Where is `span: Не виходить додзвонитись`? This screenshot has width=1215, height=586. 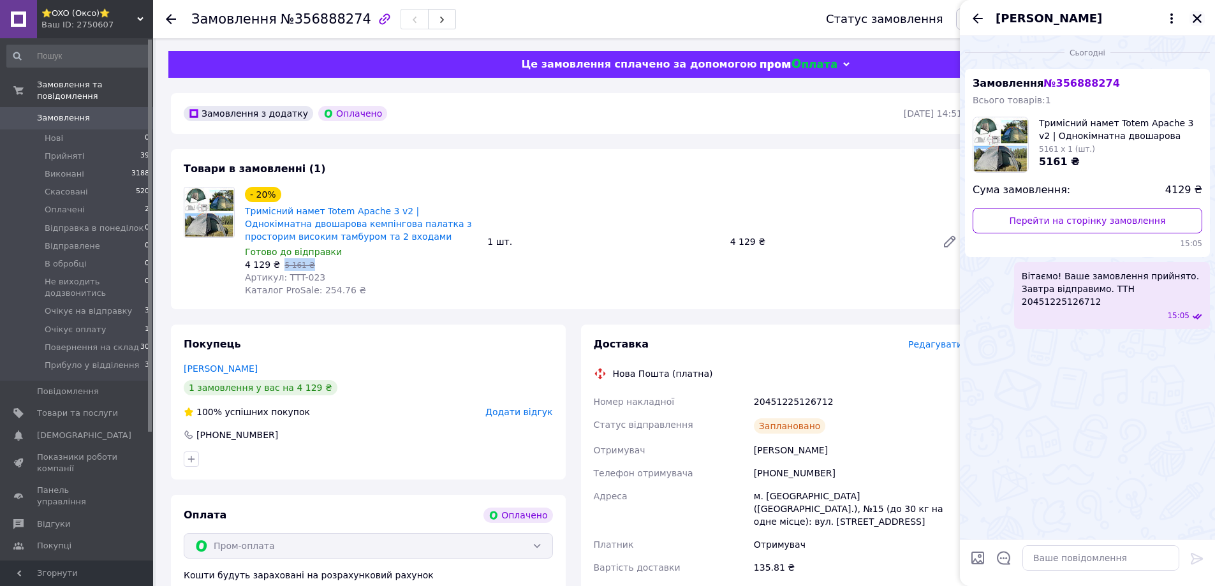 span: Не виходить додзвонитись is located at coordinates (94, 288).